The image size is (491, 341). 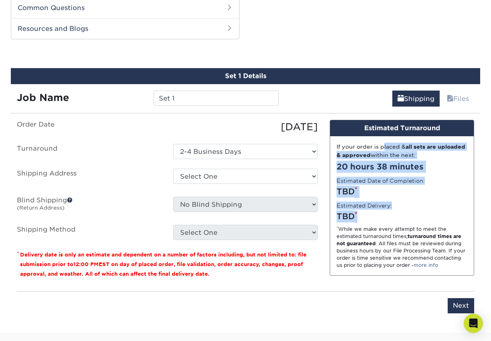 What do you see at coordinates (245, 76) in the screenshot?
I see `div: Set 1 Details` at bounding box center [245, 76].